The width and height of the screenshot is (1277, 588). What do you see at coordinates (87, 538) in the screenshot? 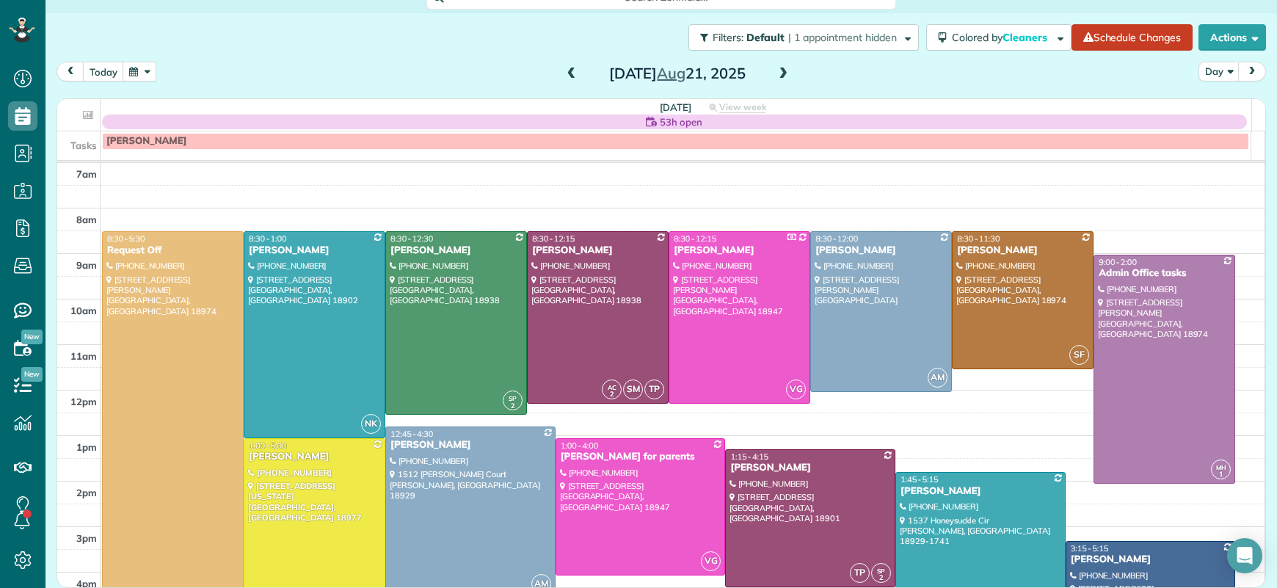
I see `span: 3pm` at bounding box center [87, 538].